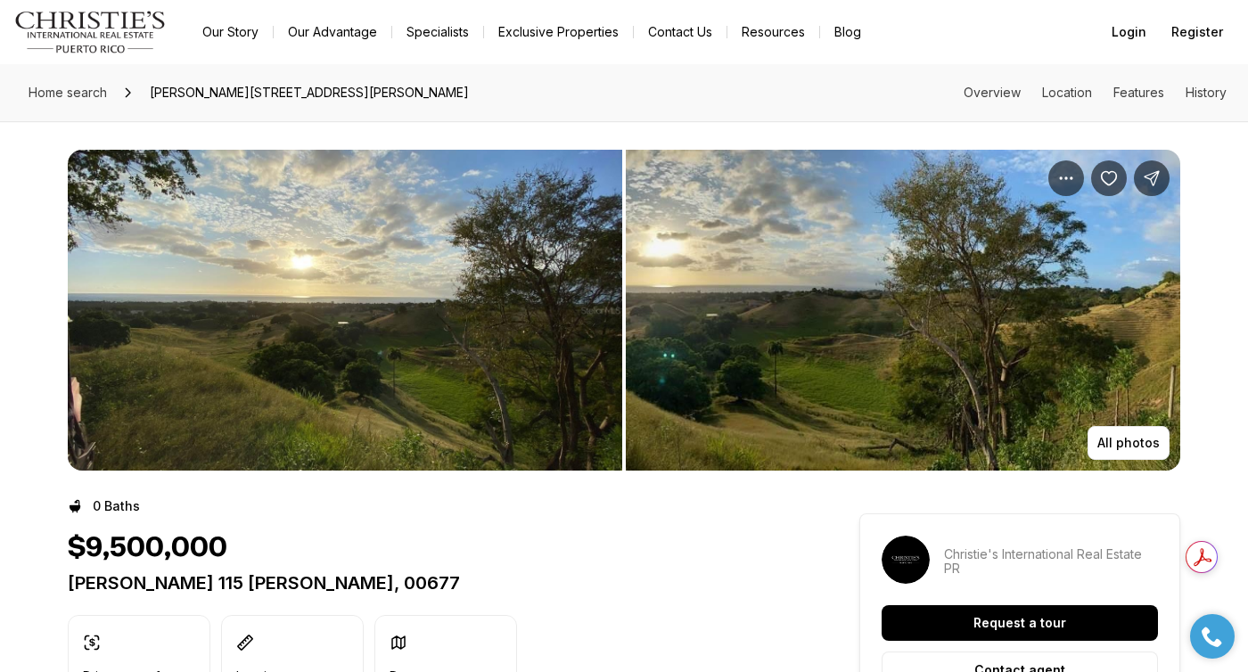  Describe the element at coordinates (992, 92) in the screenshot. I see `a: Skip to: Overview` at that location.